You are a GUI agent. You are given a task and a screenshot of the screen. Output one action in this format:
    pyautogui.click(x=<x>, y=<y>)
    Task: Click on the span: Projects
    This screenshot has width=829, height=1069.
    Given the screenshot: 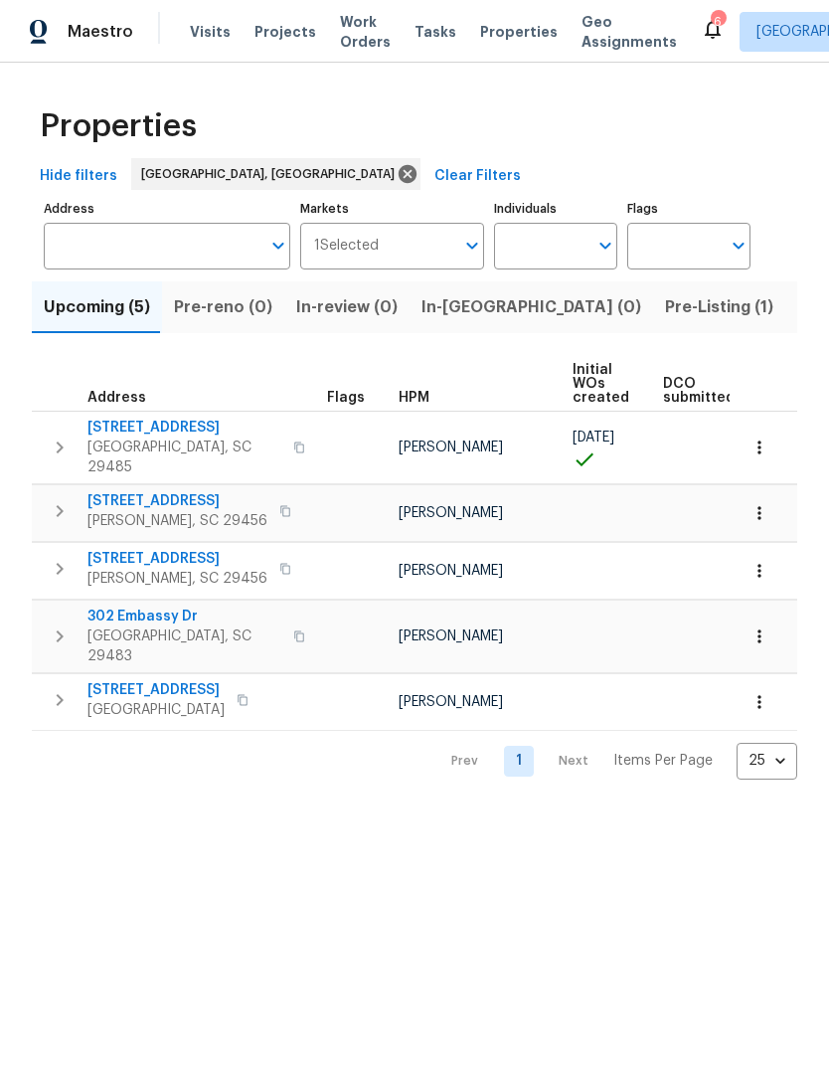 What is the action you would take?
    pyautogui.click(x=285, y=32)
    